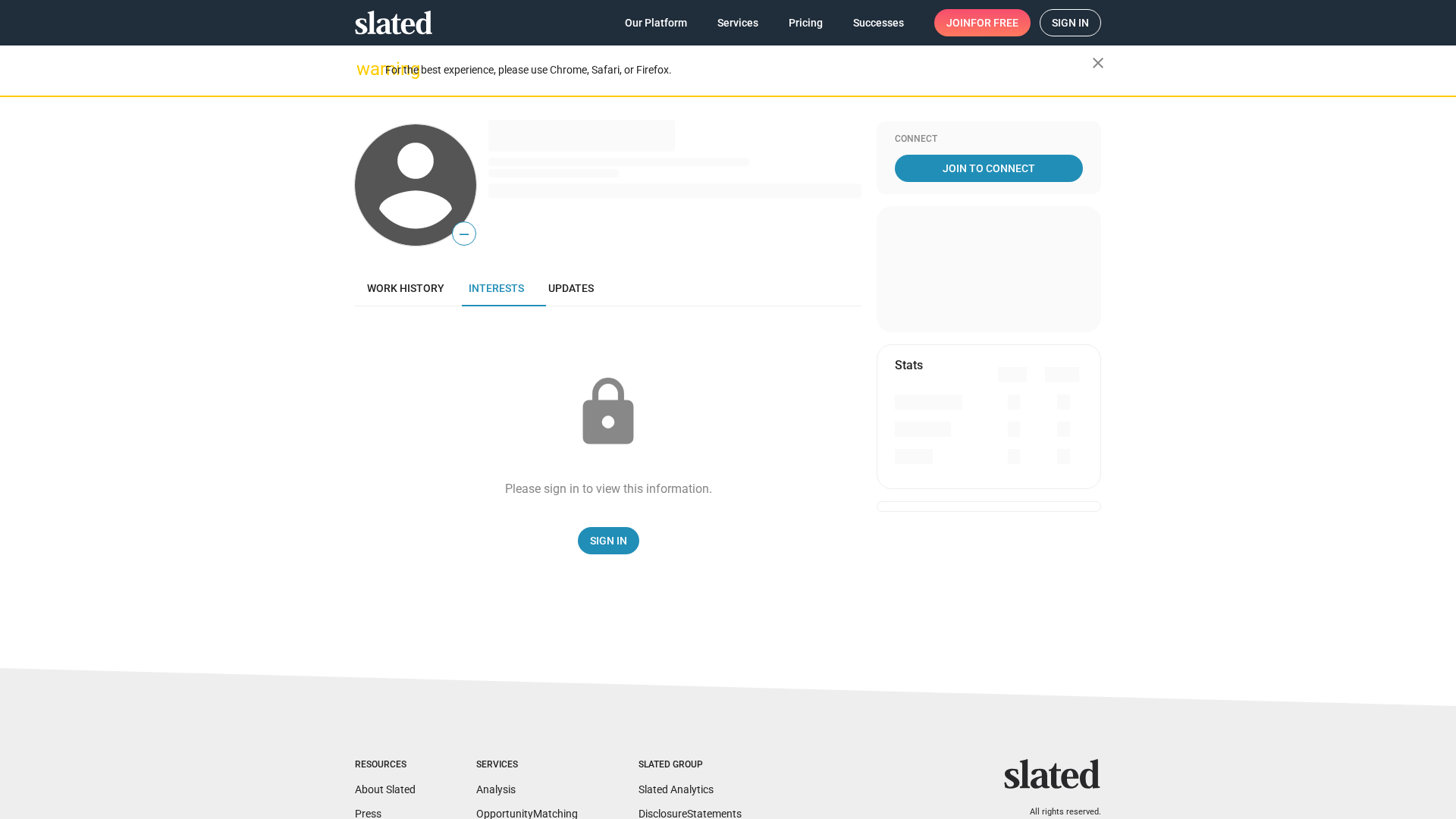 The height and width of the screenshot is (819, 1456). I want to click on a: Updates, so click(571, 288).